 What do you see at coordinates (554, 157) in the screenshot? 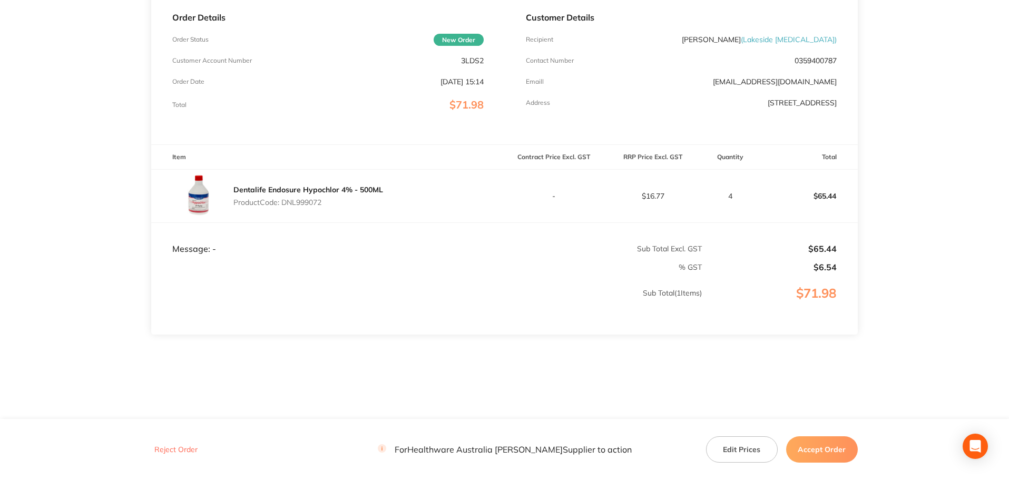
I see `th: Contract Price Excl. GST` at bounding box center [554, 157].